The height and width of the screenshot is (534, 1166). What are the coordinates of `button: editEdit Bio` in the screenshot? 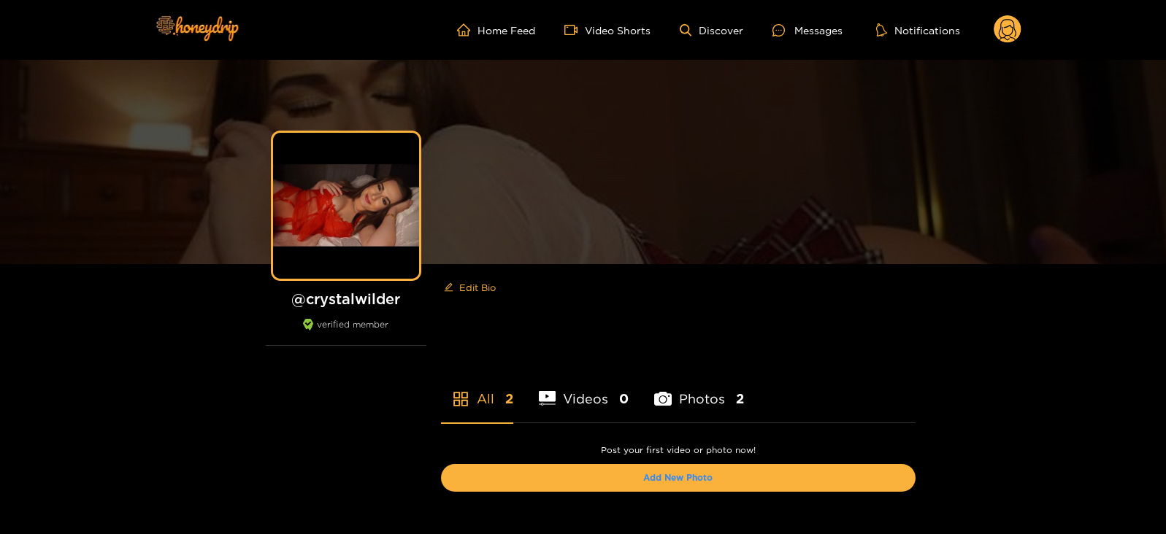 It's located at (470, 288).